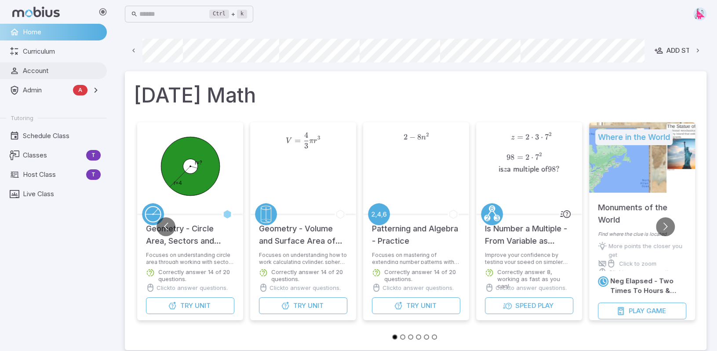 This screenshot has width=717, height=351. I want to click on span: 7, so click(546, 137).